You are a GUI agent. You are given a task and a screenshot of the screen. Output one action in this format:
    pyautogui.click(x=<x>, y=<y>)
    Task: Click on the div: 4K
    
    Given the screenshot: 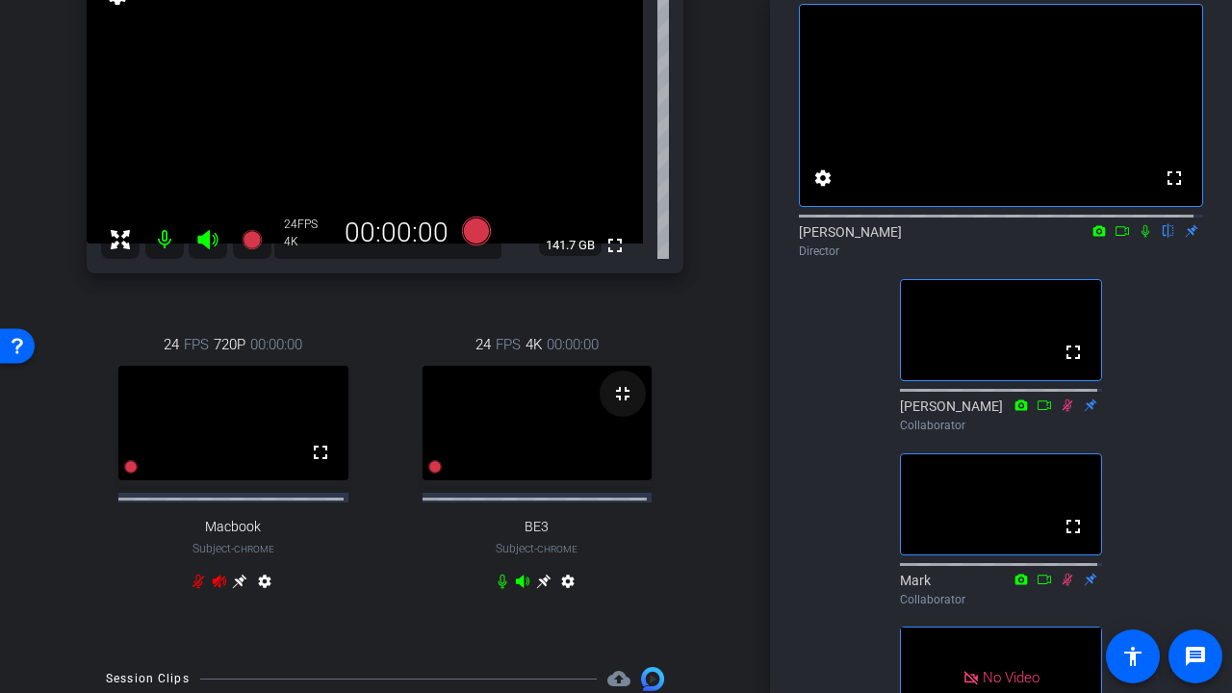 What is the action you would take?
    pyautogui.click(x=308, y=242)
    